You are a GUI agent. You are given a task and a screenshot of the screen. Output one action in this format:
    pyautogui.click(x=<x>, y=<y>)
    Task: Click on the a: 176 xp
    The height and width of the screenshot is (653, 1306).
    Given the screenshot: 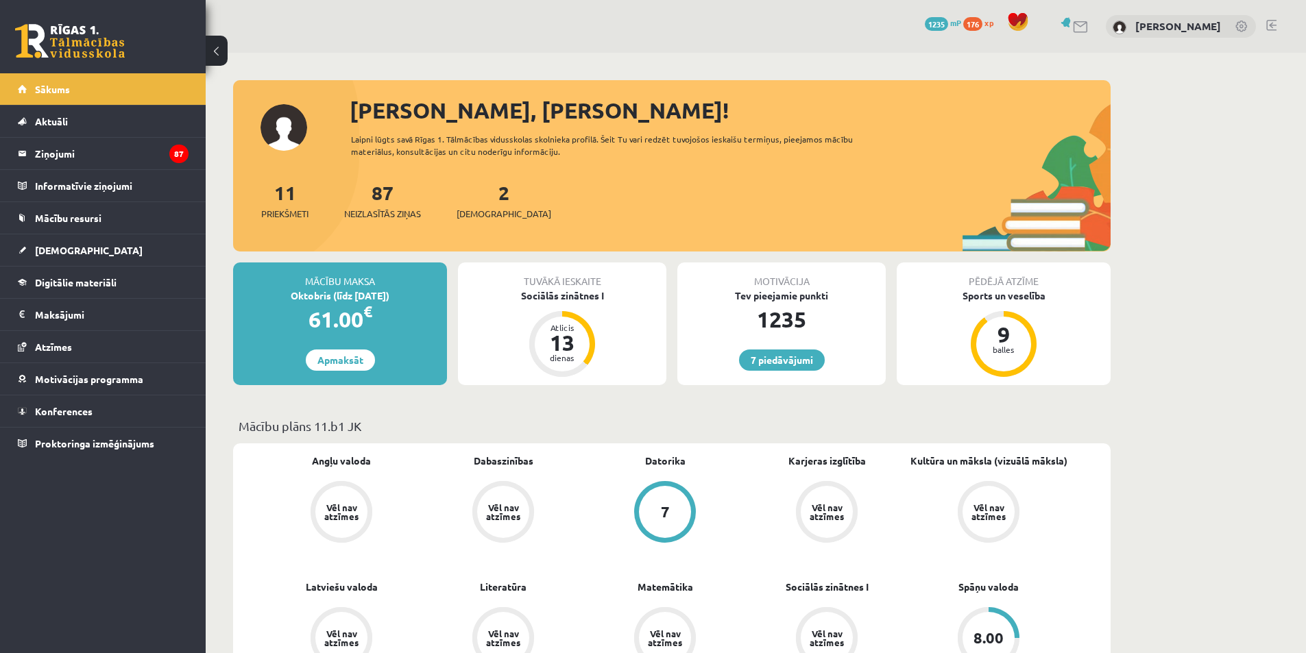 What is the action you would take?
    pyautogui.click(x=982, y=23)
    